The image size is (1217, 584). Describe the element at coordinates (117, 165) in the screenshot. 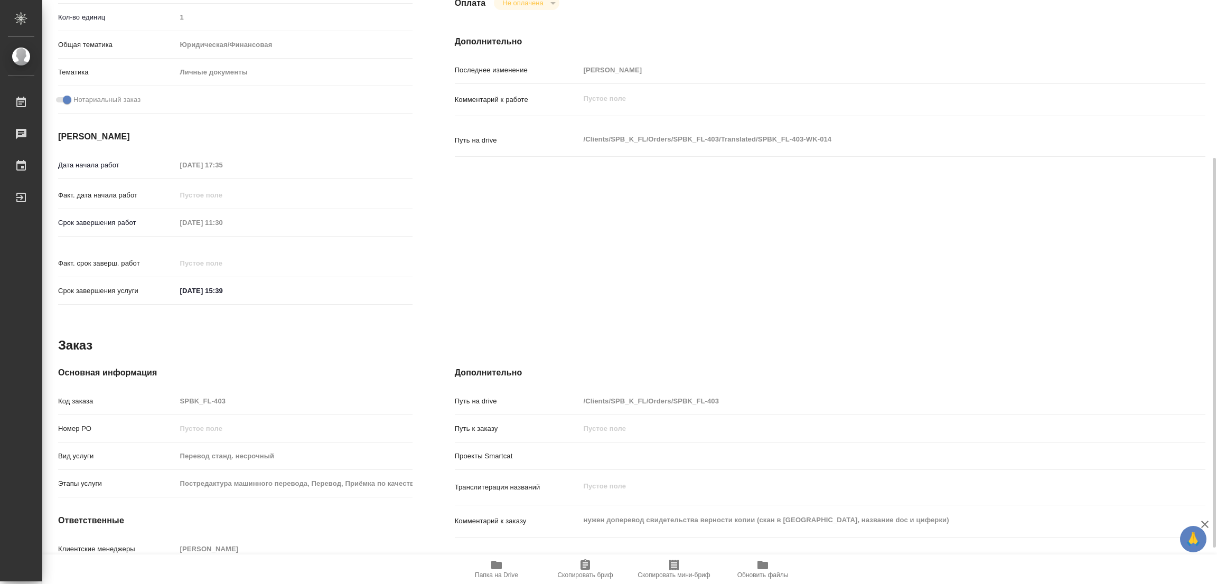

I see `p: Дата начала работ` at that location.